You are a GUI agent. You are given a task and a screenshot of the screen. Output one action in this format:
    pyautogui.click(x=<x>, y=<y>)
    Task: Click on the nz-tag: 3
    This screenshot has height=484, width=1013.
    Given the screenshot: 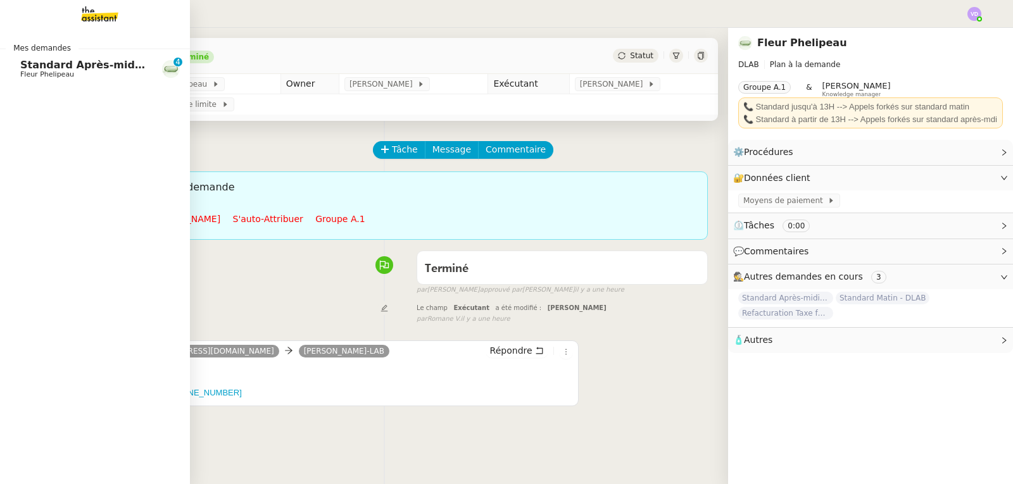 What is the action you would take?
    pyautogui.click(x=879, y=277)
    